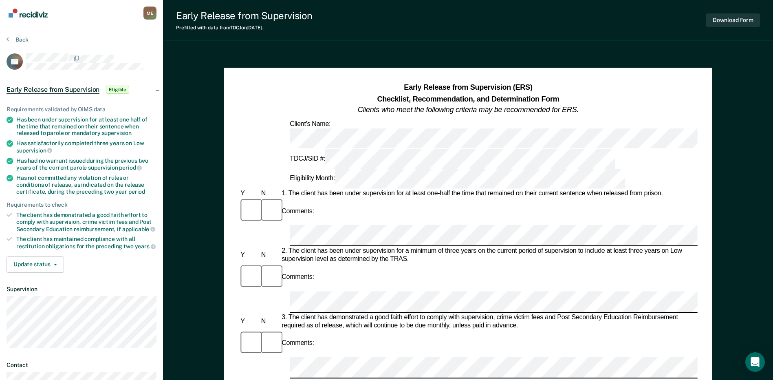 The height and width of the screenshot is (380, 773). I want to click on img: Recidiviz, so click(28, 13).